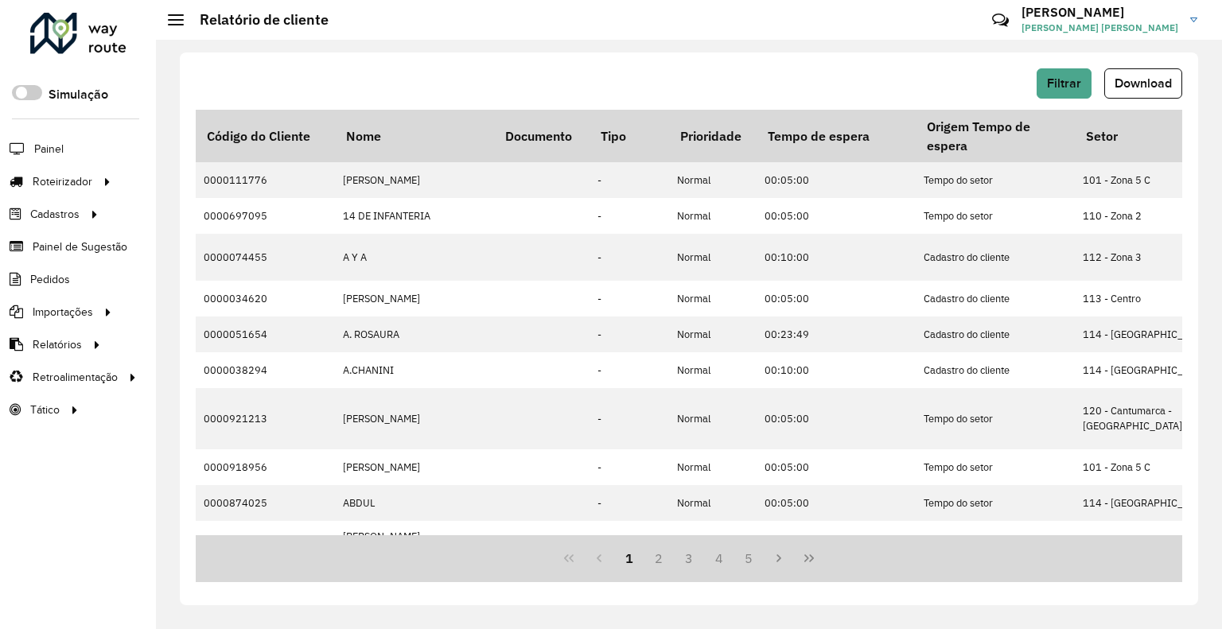 This screenshot has height=629, width=1222. What do you see at coordinates (256, 20) in the screenshot?
I see `h2: Relatório de cliente` at bounding box center [256, 20].